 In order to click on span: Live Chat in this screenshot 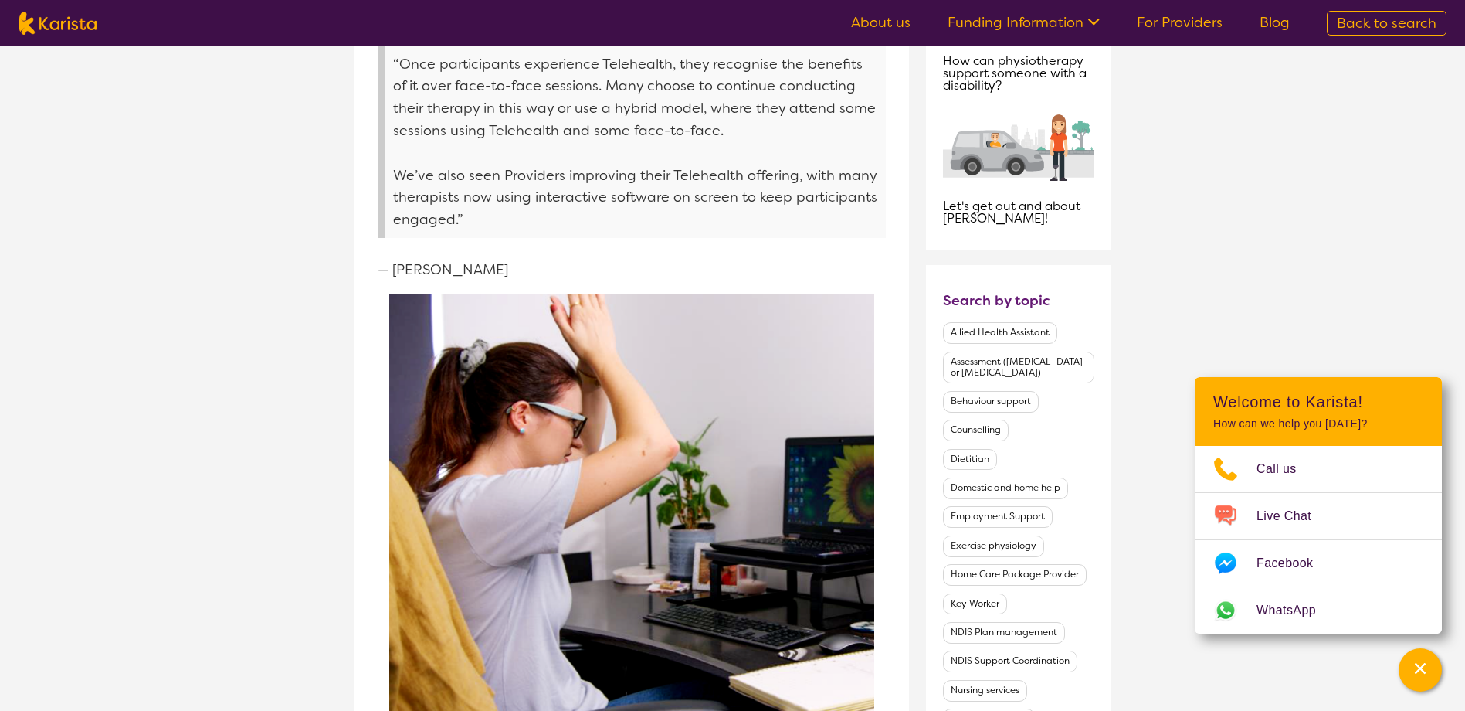, I will do `click(1293, 516)`.